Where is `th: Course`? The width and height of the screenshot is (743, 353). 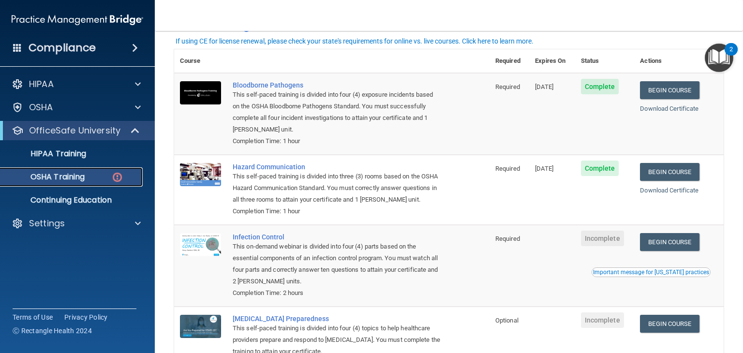 th: Course is located at coordinates (200, 61).